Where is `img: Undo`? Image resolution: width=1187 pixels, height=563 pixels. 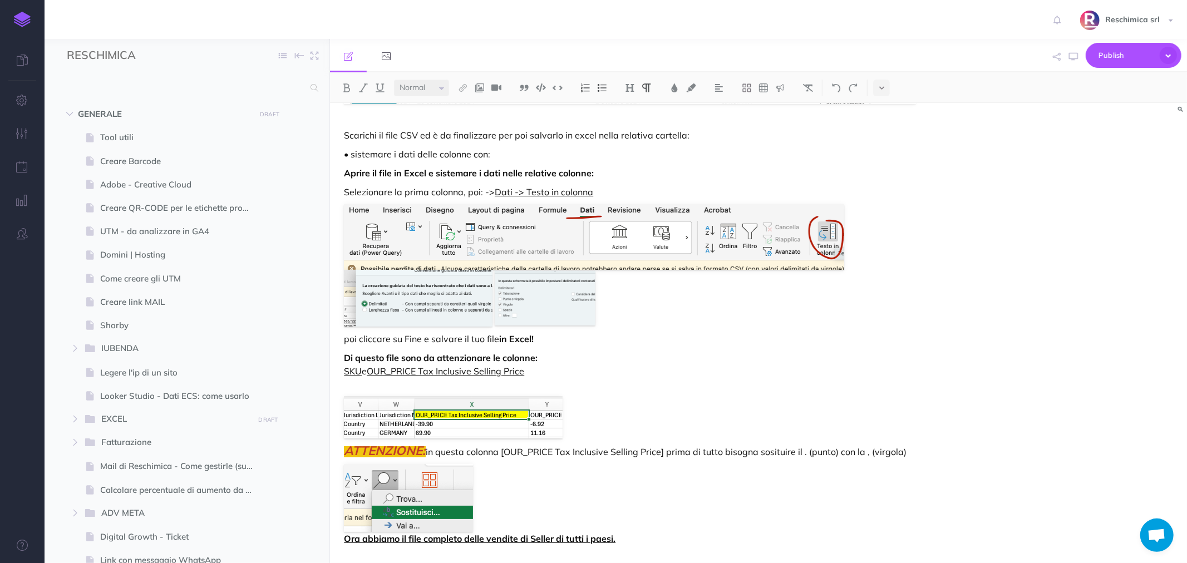
img: Undo is located at coordinates (836, 88).